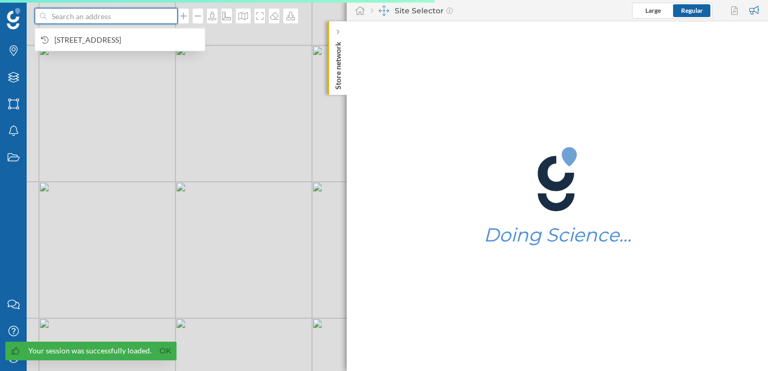 The height and width of the screenshot is (371, 768). What do you see at coordinates (90, 351) in the screenshot?
I see `div: Your session was successfully loaded.` at bounding box center [90, 351].